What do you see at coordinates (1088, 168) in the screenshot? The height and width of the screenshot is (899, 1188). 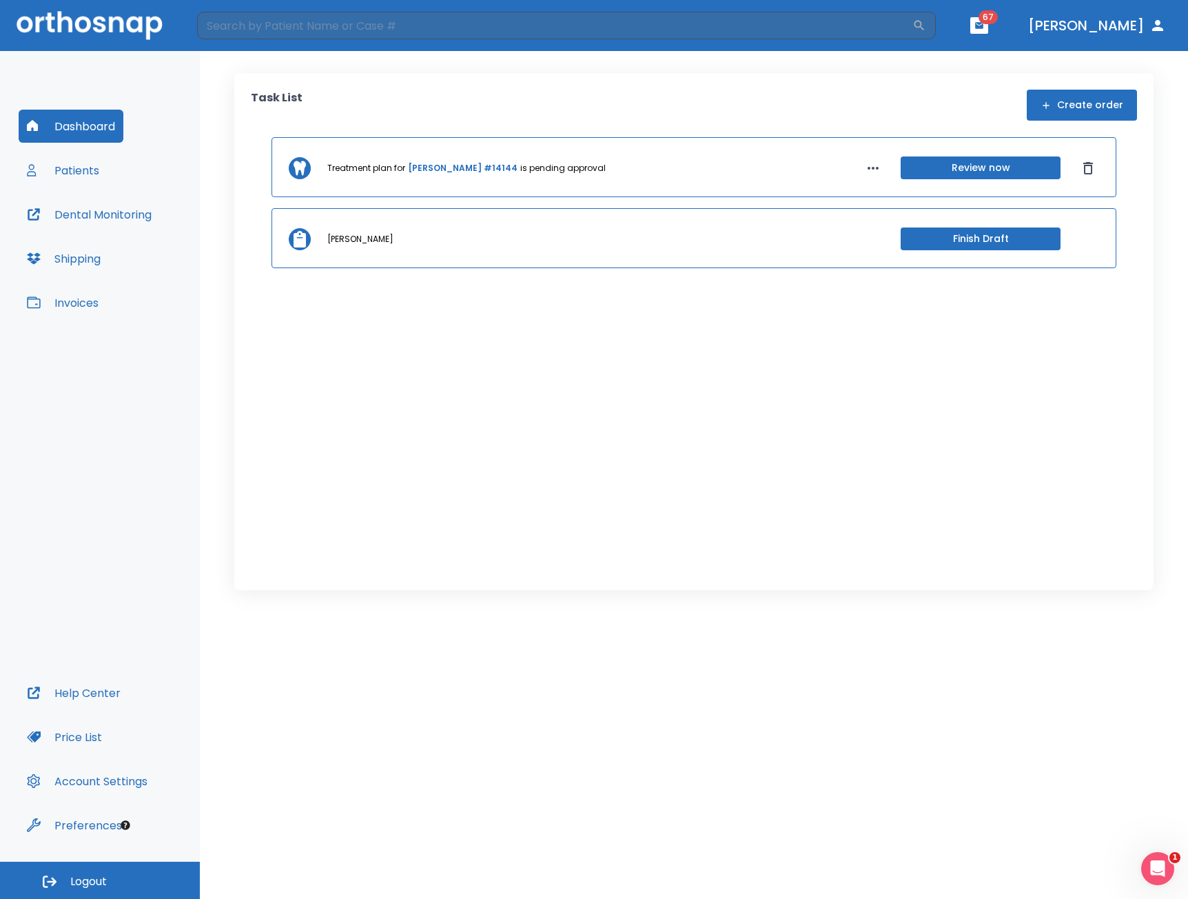 I see `button: Dismiss` at bounding box center [1088, 168].